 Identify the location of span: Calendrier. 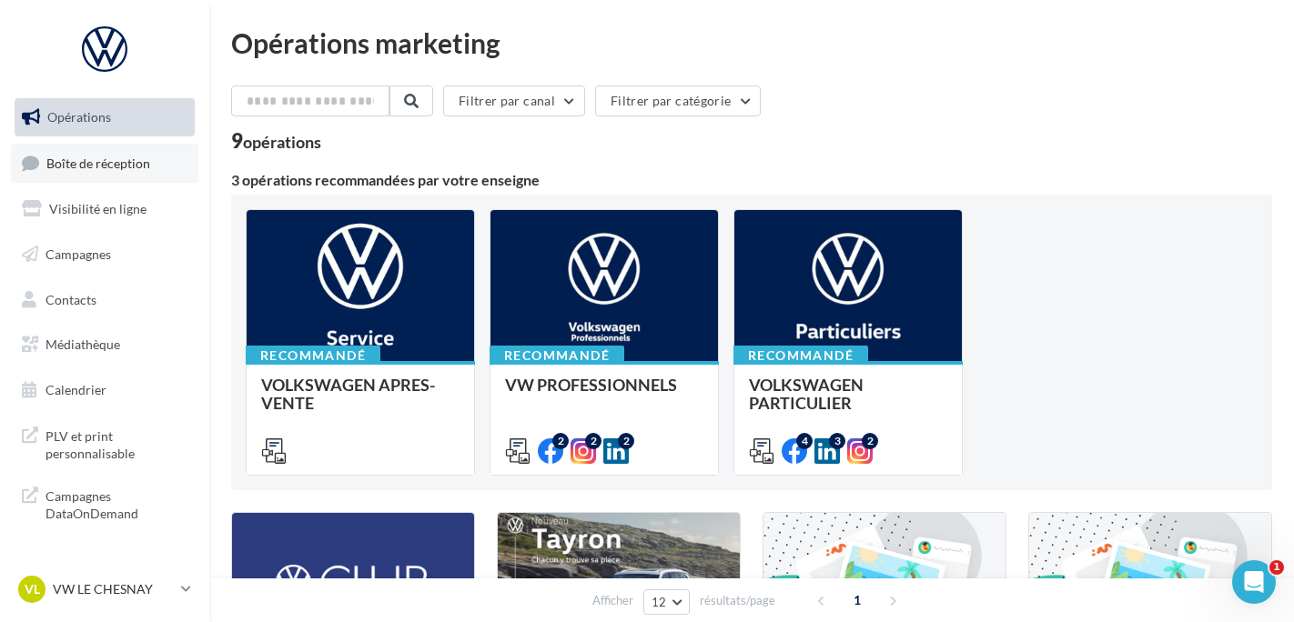
(76, 389).